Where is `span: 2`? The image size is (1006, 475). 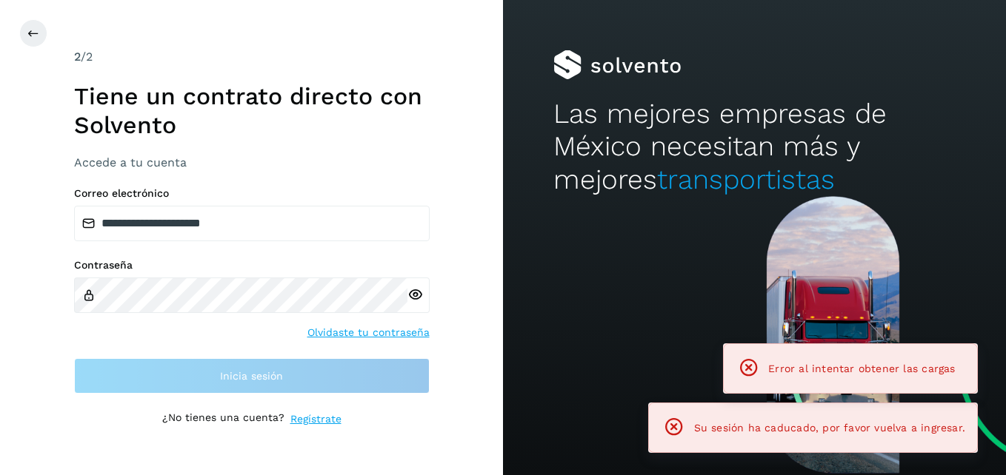 span: 2 is located at coordinates (77, 56).